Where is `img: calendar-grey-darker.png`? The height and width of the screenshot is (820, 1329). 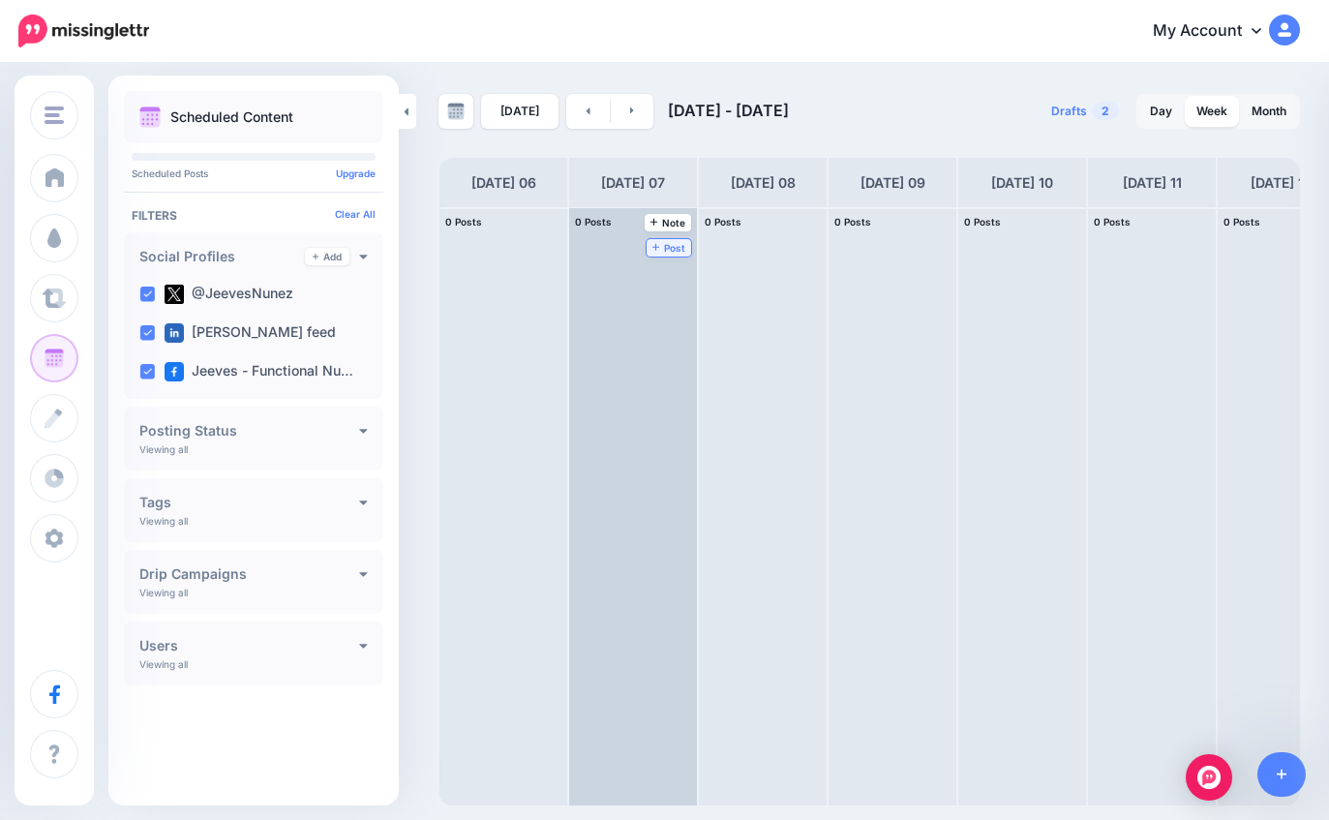 img: calendar-grey-darker.png is located at coordinates (456, 111).